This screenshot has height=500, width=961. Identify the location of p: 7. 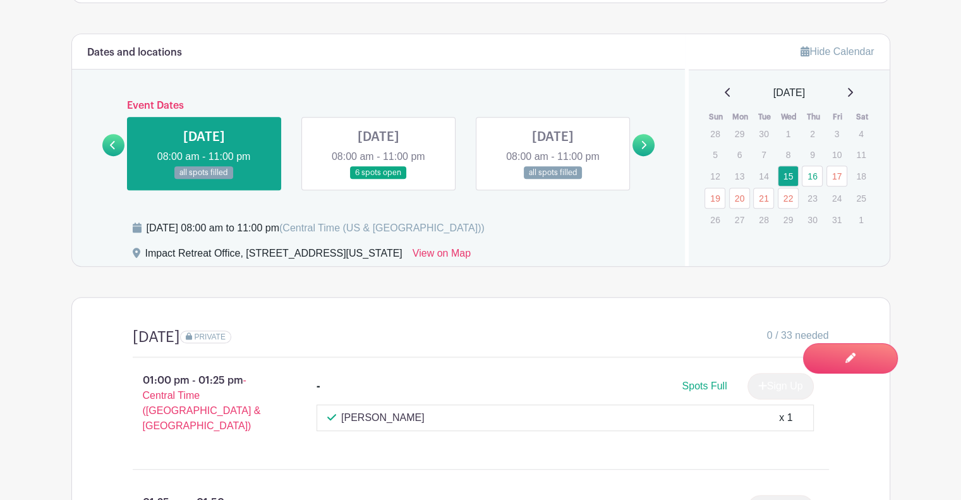
(763, 154).